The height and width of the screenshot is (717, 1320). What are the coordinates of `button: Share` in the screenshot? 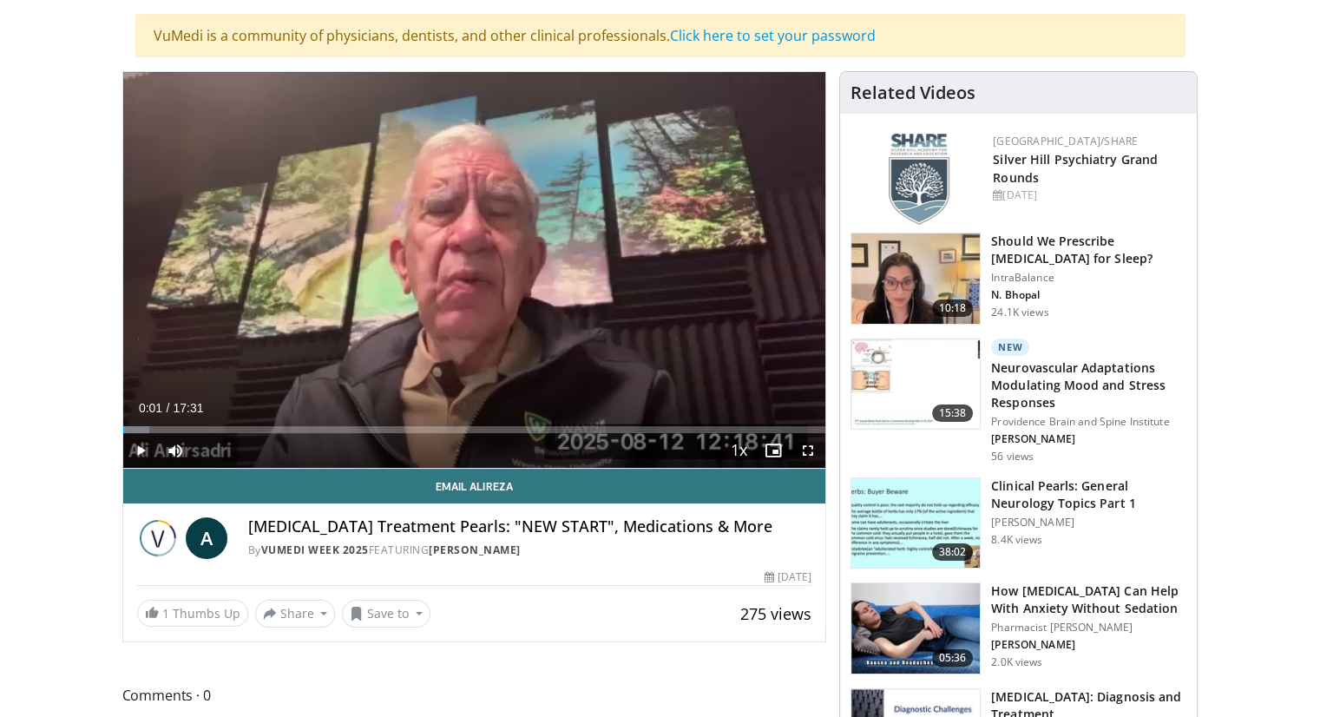 It's located at (295, 613).